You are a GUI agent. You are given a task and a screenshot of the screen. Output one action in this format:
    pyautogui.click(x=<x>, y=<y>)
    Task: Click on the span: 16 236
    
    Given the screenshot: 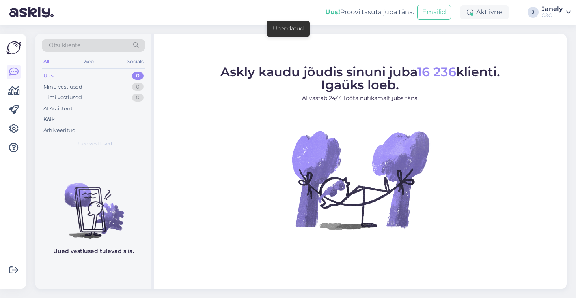 What is the action you would take?
    pyautogui.click(x=437, y=71)
    